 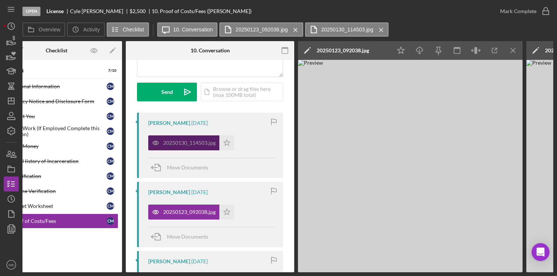 I want to click on button: Activity, so click(x=86, y=30).